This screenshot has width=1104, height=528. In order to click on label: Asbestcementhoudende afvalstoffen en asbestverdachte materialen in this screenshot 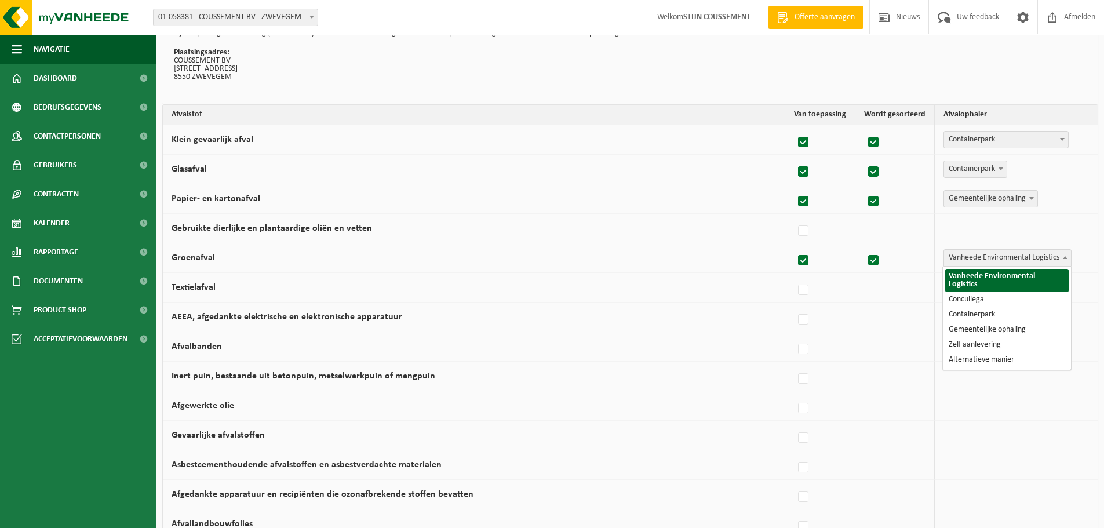, I will do `click(306, 465)`.